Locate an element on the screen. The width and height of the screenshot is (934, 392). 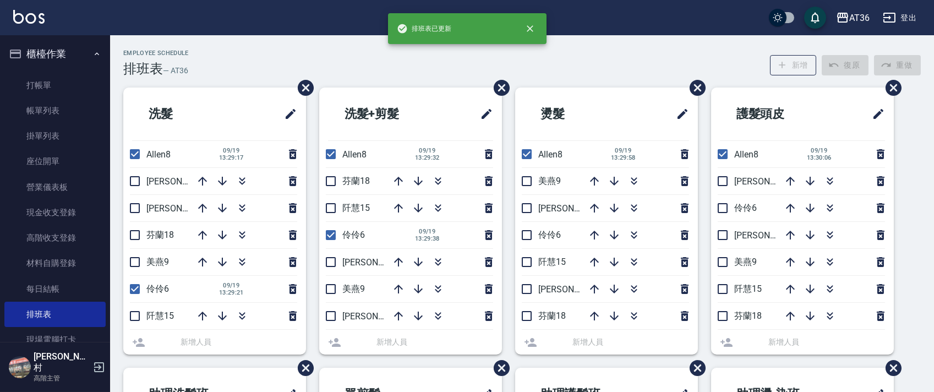
img: Logo is located at coordinates (29, 17).